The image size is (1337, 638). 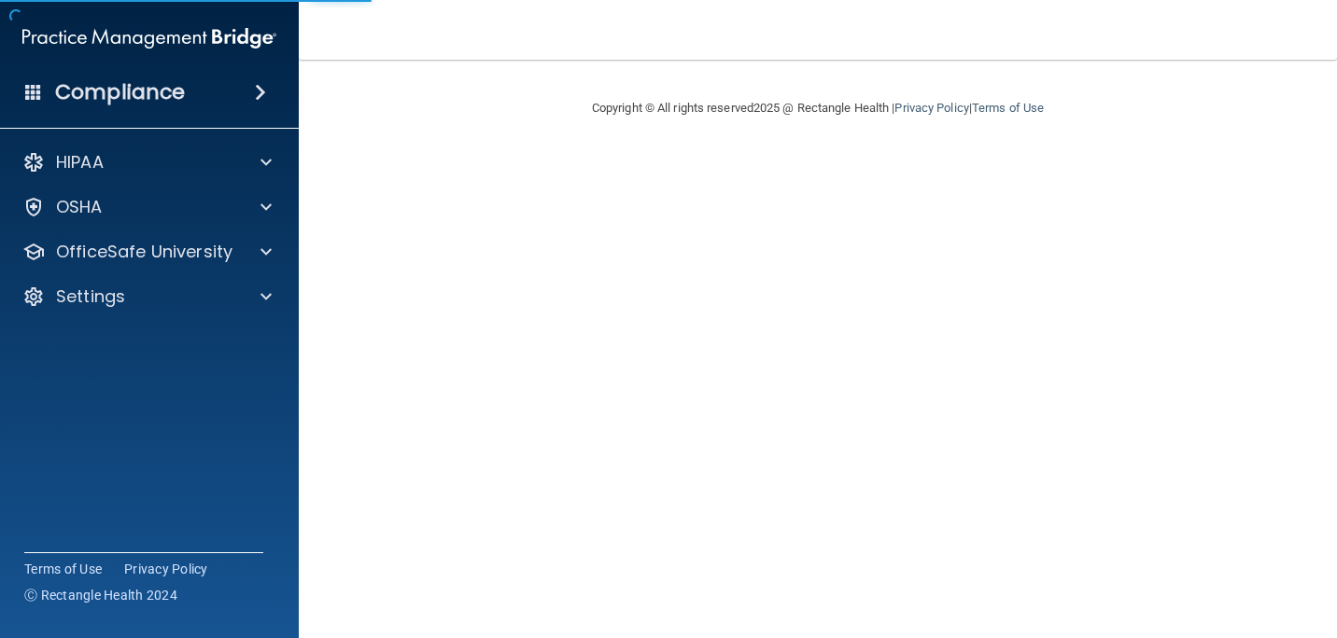 I want to click on p: Settings, so click(x=91, y=297).